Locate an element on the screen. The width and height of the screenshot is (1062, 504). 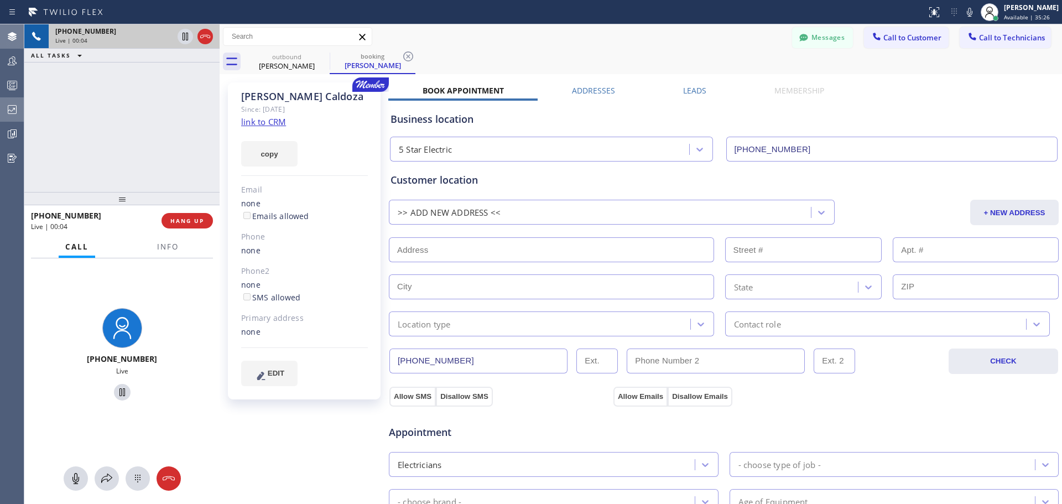
label: Leads is located at coordinates (695, 90).